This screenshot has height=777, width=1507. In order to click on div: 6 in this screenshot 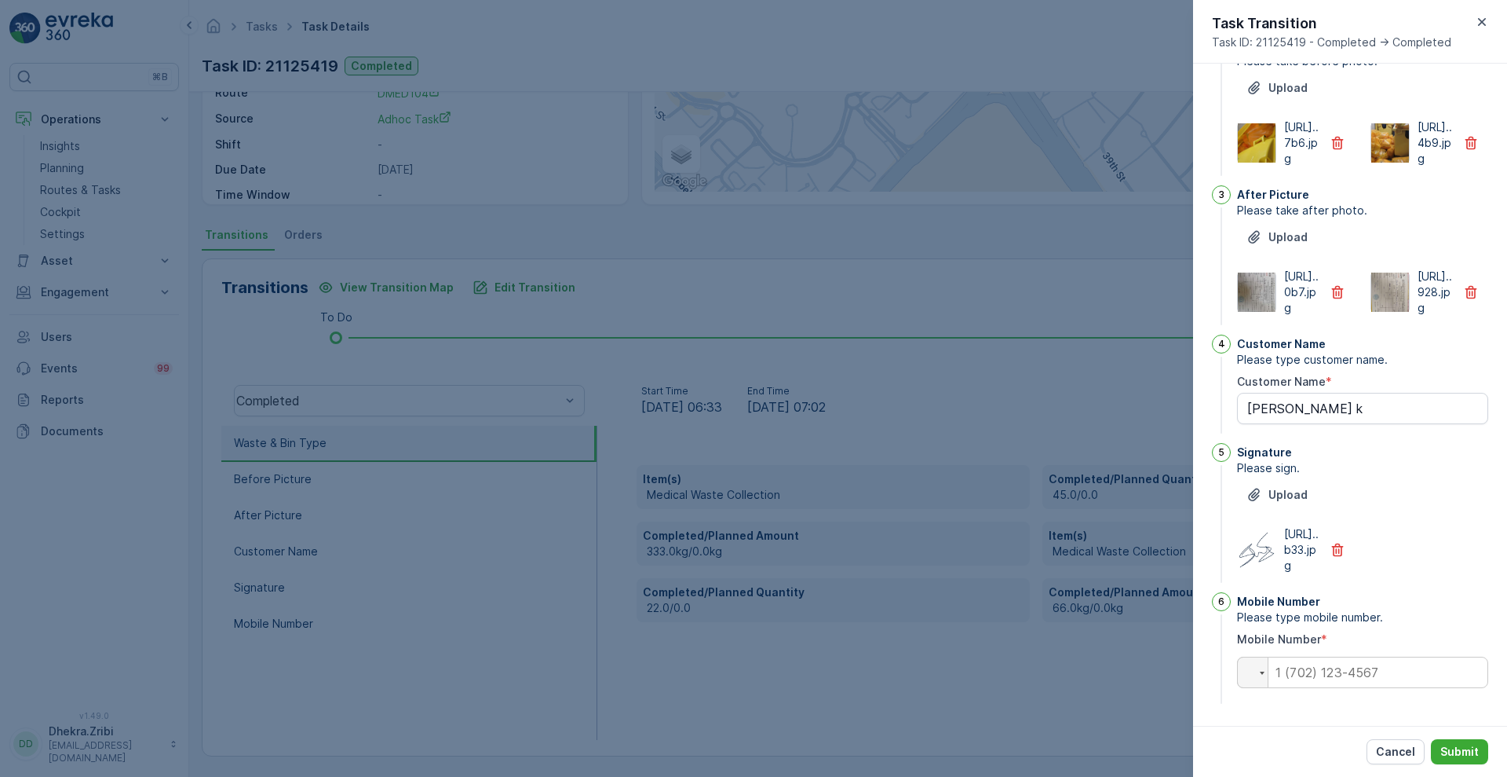, I will do `click(1222, 601)`.